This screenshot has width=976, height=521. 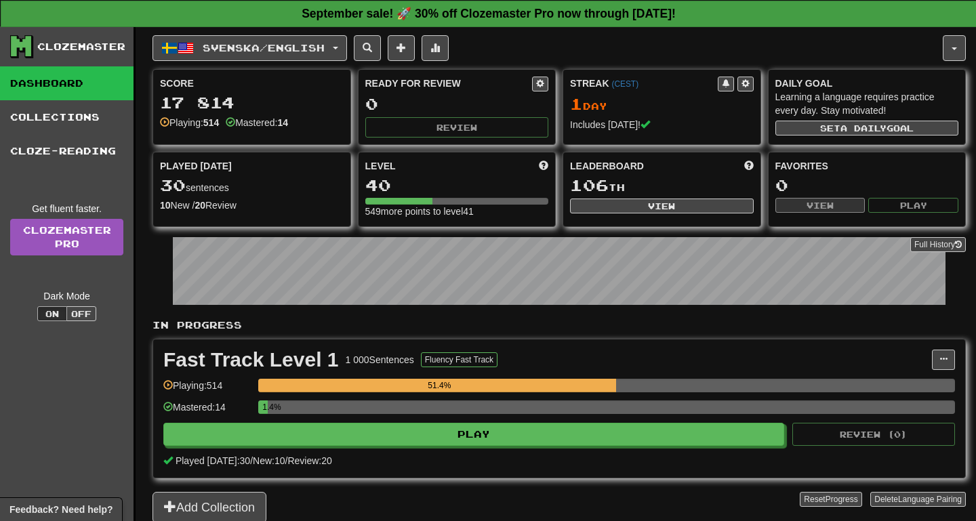 What do you see at coordinates (867, 128) in the screenshot?
I see `button: Seta dailygoal` at bounding box center [867, 128].